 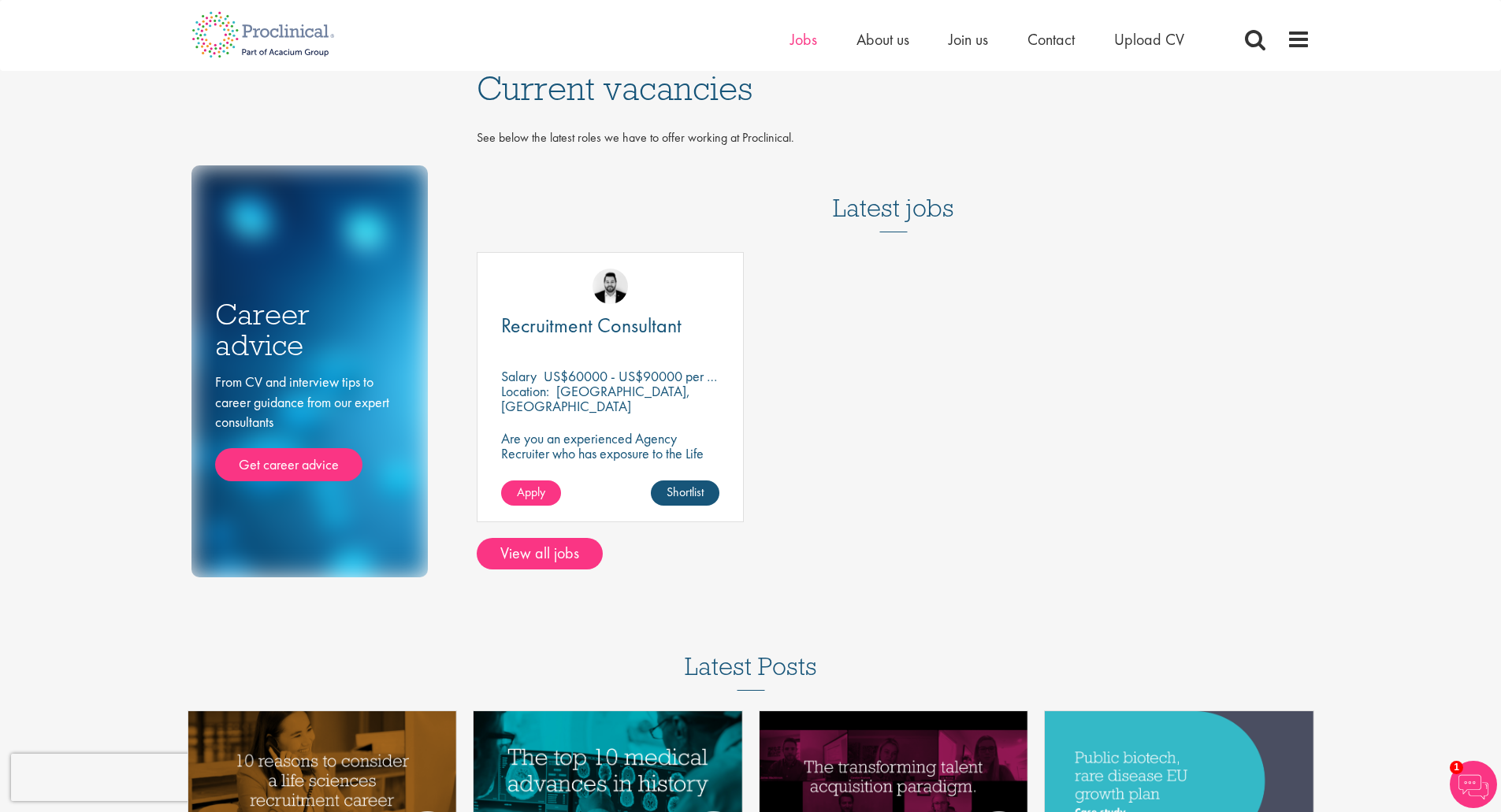 What do you see at coordinates (1051, 39) in the screenshot?
I see `a: Contact` at bounding box center [1051, 39].